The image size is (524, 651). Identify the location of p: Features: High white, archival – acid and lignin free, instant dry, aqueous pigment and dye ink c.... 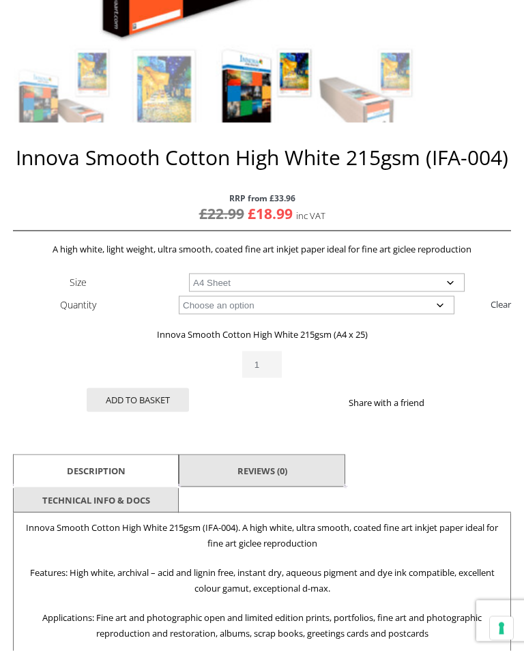
(262, 581).